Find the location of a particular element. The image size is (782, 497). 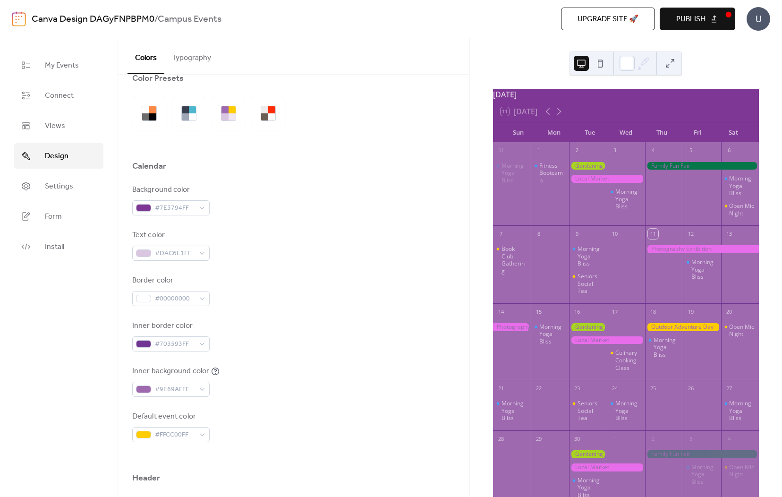

button: Typography is located at coordinates (191, 56).